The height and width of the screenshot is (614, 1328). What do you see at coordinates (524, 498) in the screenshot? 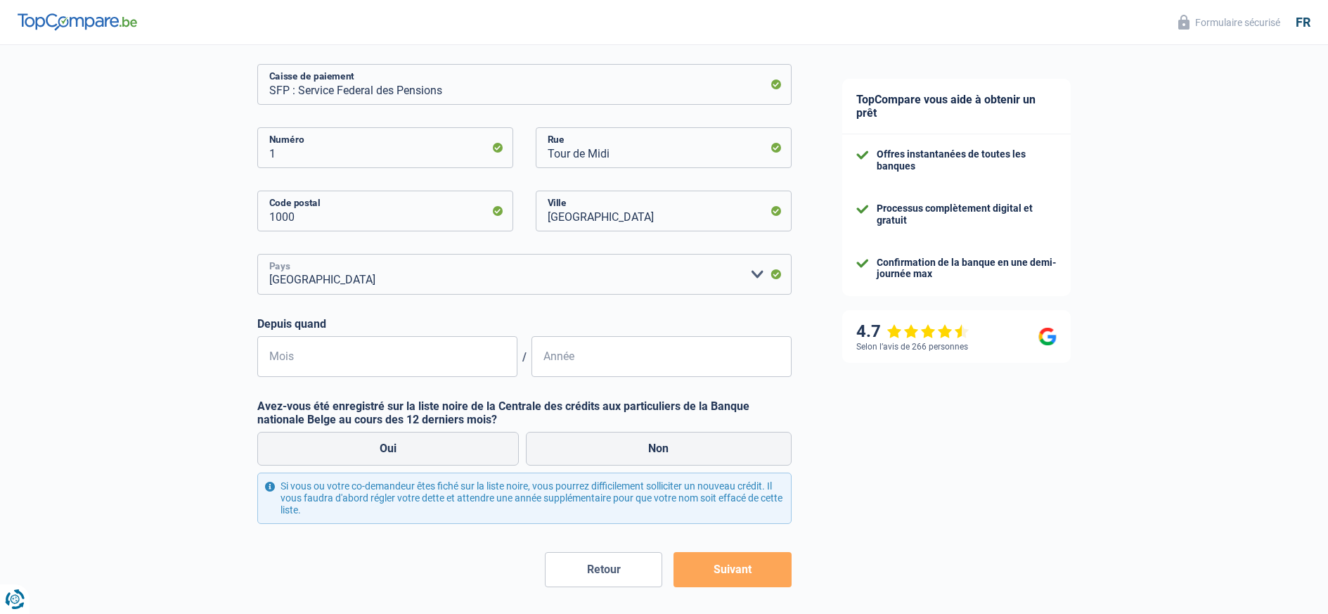
I see `div: Si vous ou votre co-demandeur êtes fiché sur la liste noire, vous pourrez difficilement sollicite...` at bounding box center [524, 498].